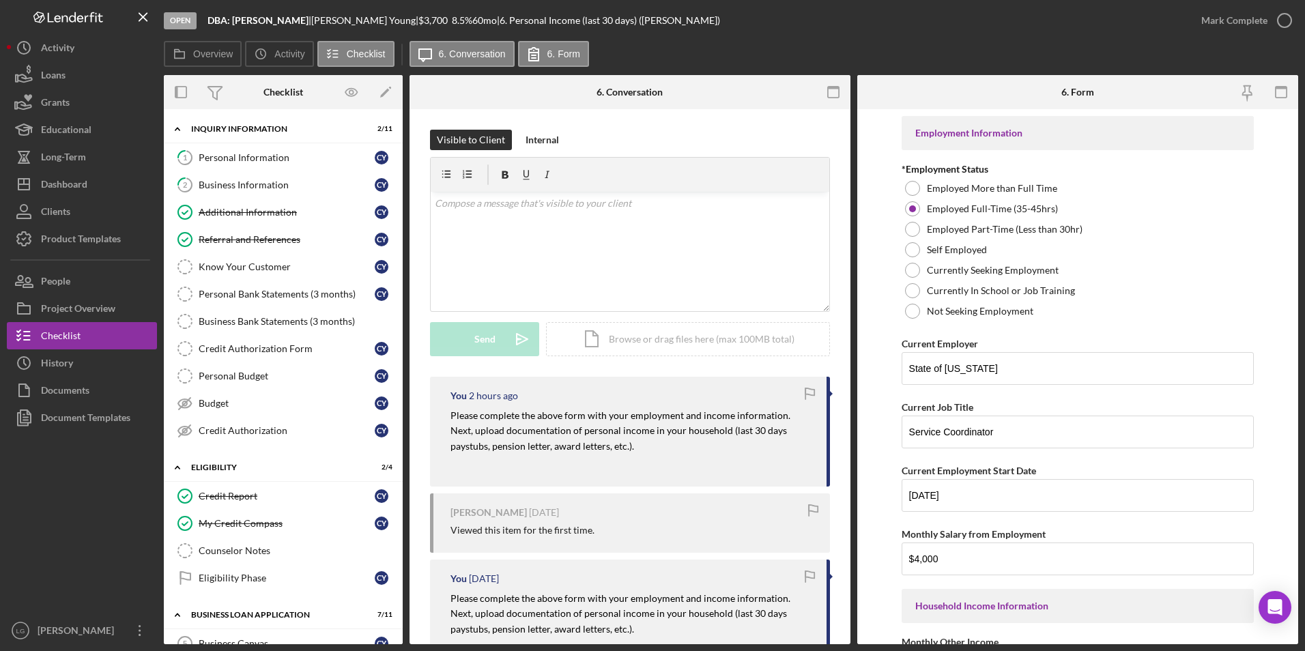  I want to click on div: Long-Term, so click(63, 158).